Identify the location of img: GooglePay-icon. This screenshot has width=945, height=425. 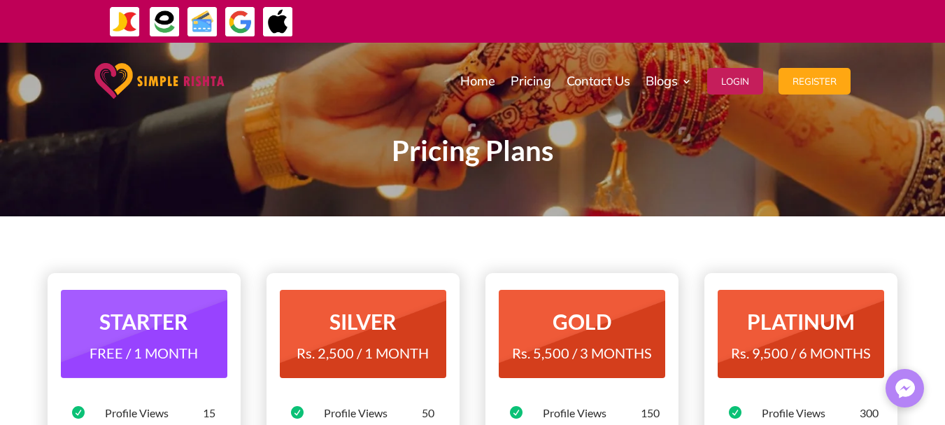
(240, 22).